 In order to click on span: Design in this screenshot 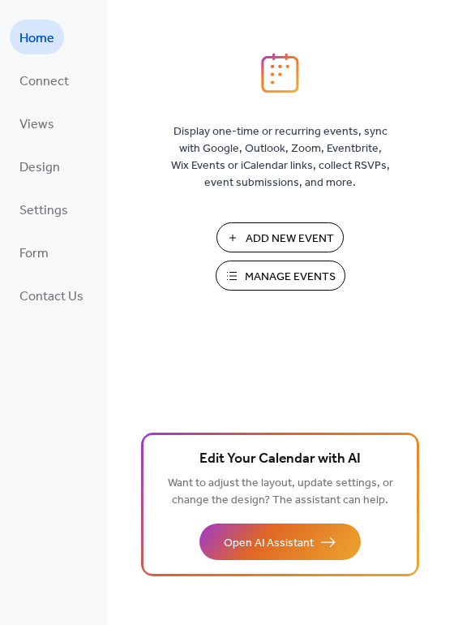, I will do `click(40, 167)`.